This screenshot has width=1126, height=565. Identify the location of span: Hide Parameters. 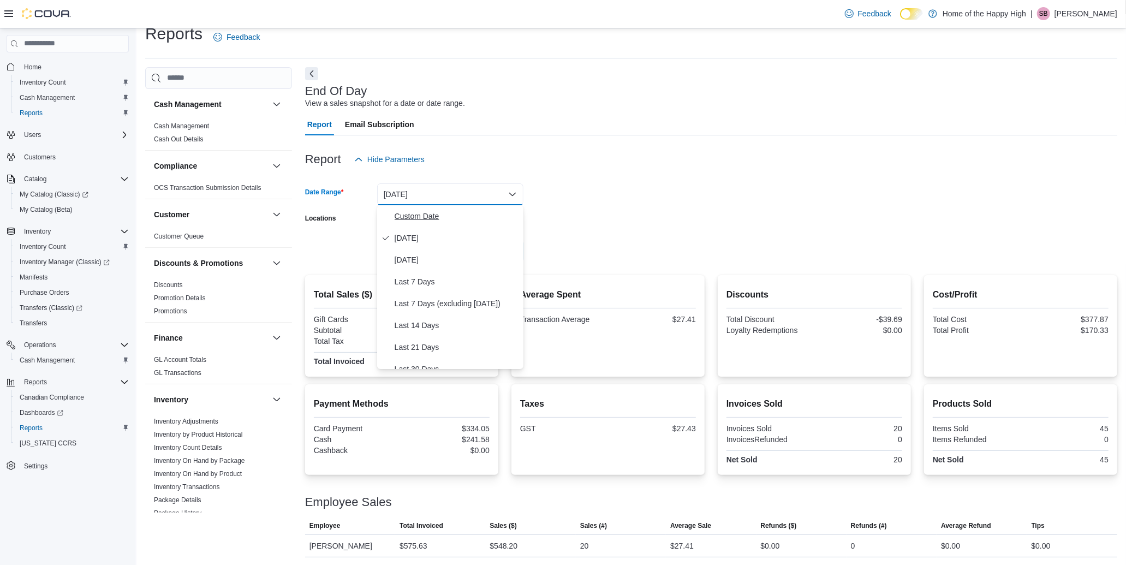
(396, 159).